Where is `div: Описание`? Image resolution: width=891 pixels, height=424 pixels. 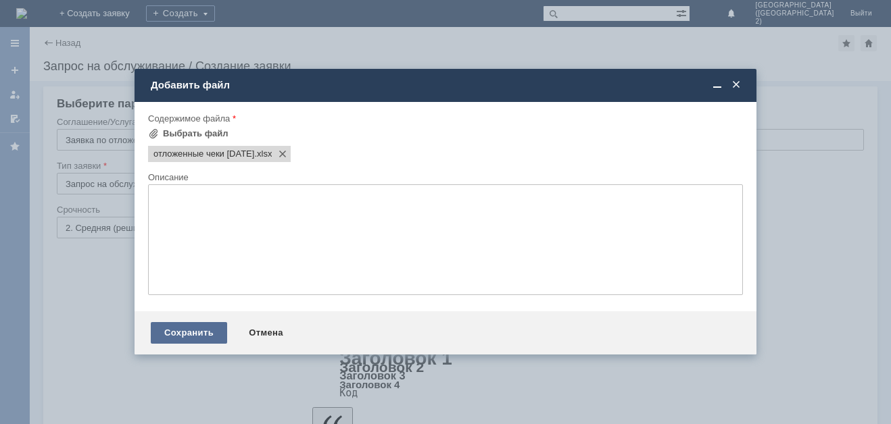
div: Описание is located at coordinates (444, 177).